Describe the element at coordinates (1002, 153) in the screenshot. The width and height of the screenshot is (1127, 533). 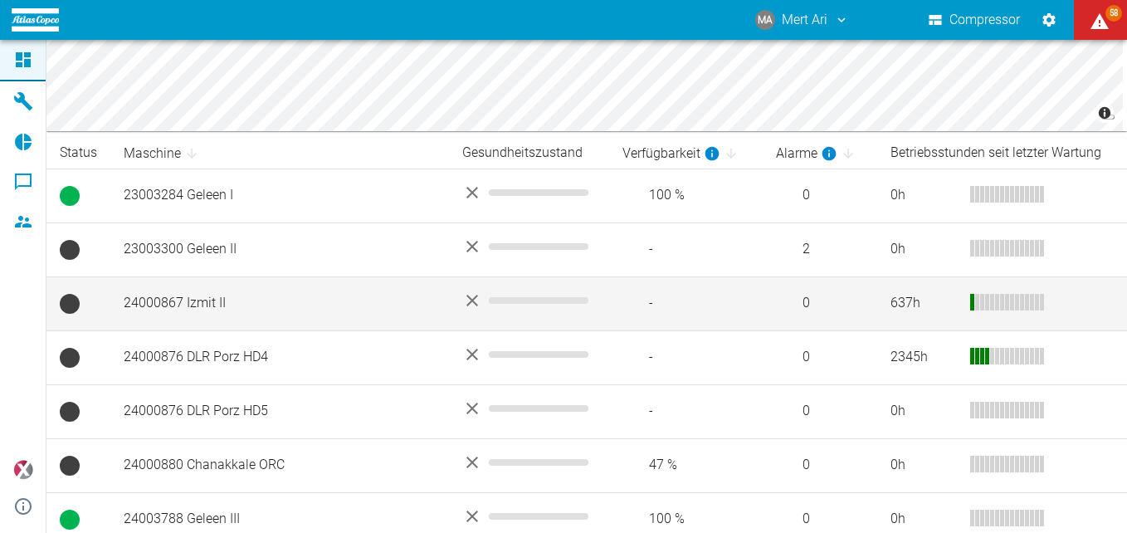
I see `th: Betriebsstunden seit letzter Wartung` at that location.